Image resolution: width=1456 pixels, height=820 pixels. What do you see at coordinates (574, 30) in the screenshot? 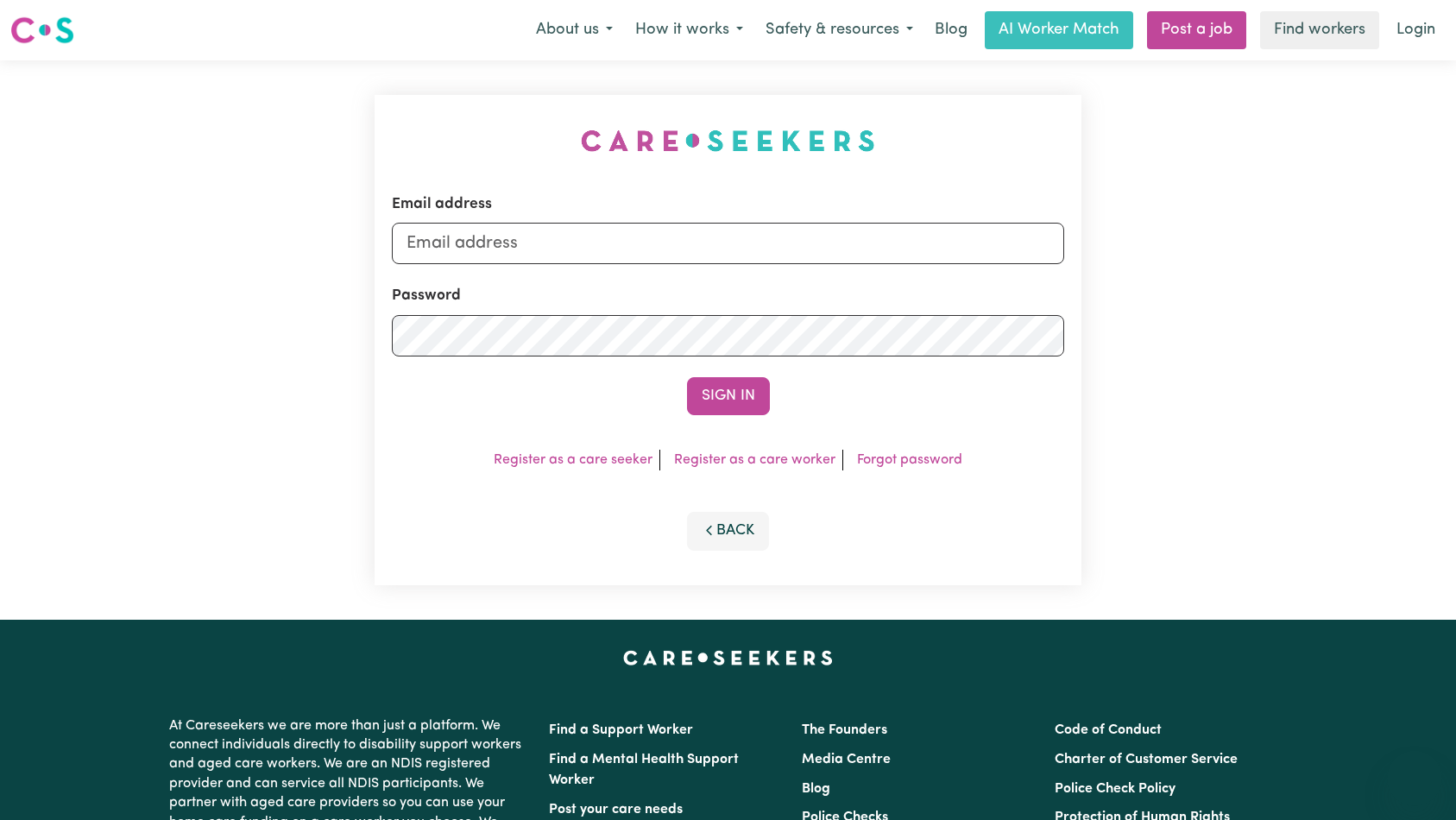
I see `button: About us` at bounding box center [574, 30].